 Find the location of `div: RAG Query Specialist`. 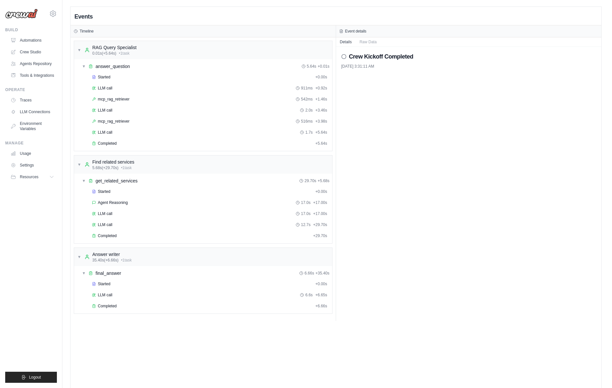

div: RAG Query Specialist is located at coordinates (114, 47).